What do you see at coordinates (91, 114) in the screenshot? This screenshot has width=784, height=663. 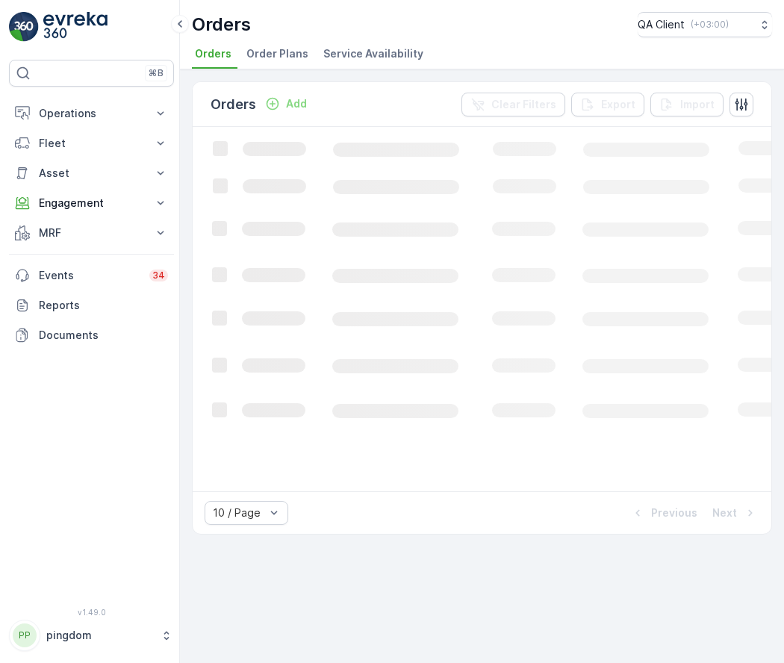 I see `button: Operations` at bounding box center [91, 114].